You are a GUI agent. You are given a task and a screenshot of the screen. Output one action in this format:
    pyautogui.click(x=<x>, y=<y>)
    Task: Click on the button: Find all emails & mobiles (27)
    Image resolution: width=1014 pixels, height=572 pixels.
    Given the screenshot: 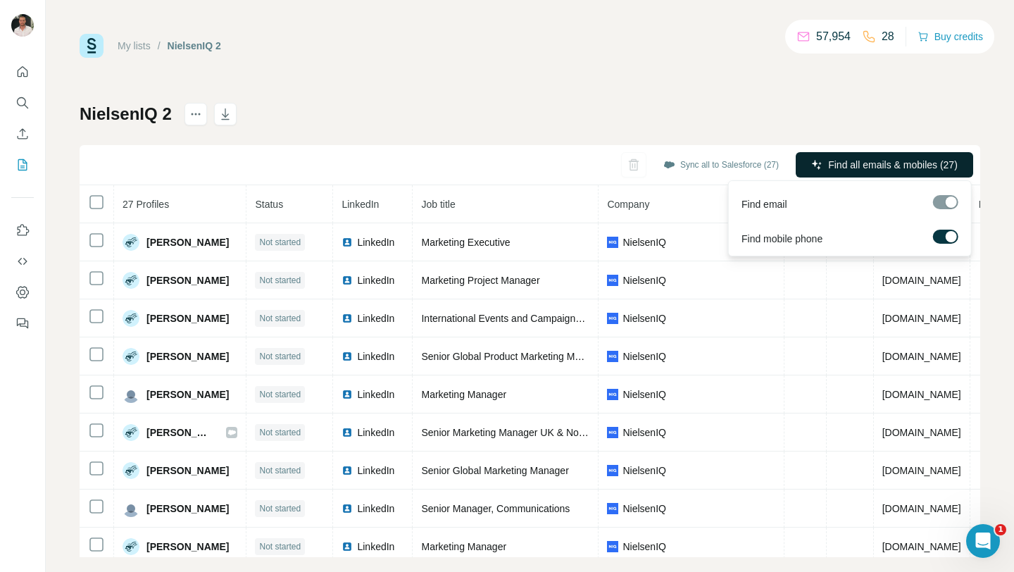 What is the action you would take?
    pyautogui.click(x=884, y=165)
    